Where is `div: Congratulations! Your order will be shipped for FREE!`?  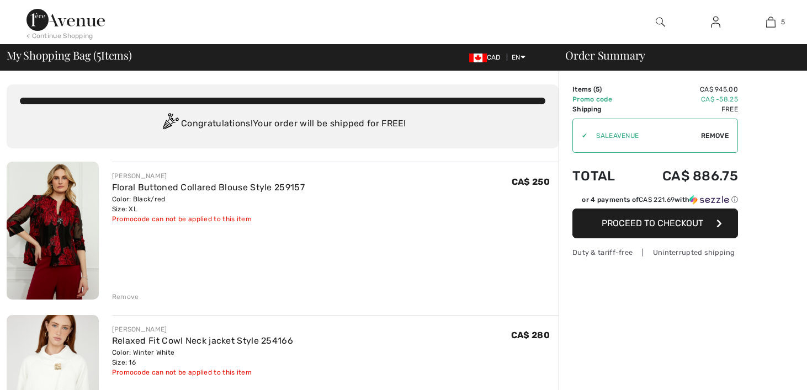 div: Congratulations! Your order will be shipped for FREE! is located at coordinates (282, 124).